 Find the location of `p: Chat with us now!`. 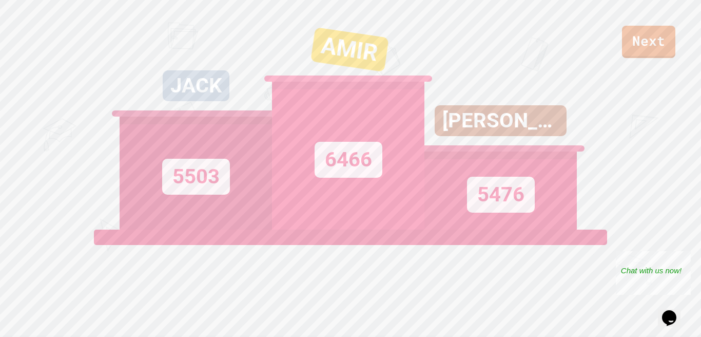

p: Chat with us now! is located at coordinates (35, 19).